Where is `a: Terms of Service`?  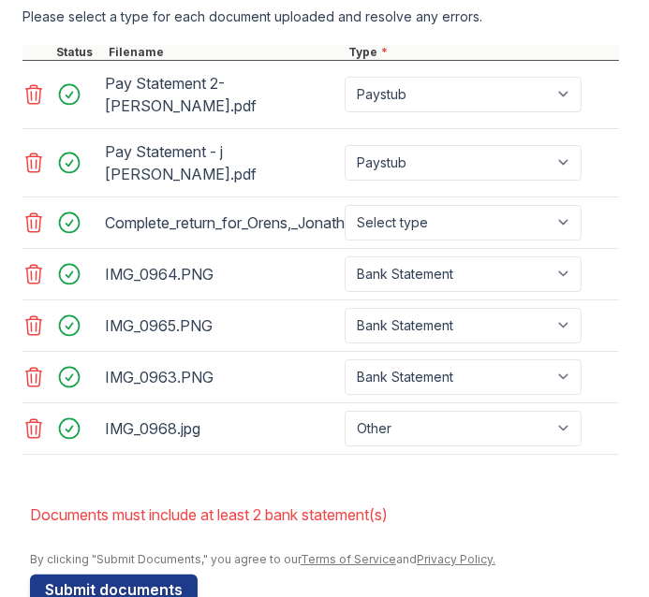
a: Terms of Service is located at coordinates (348, 559).